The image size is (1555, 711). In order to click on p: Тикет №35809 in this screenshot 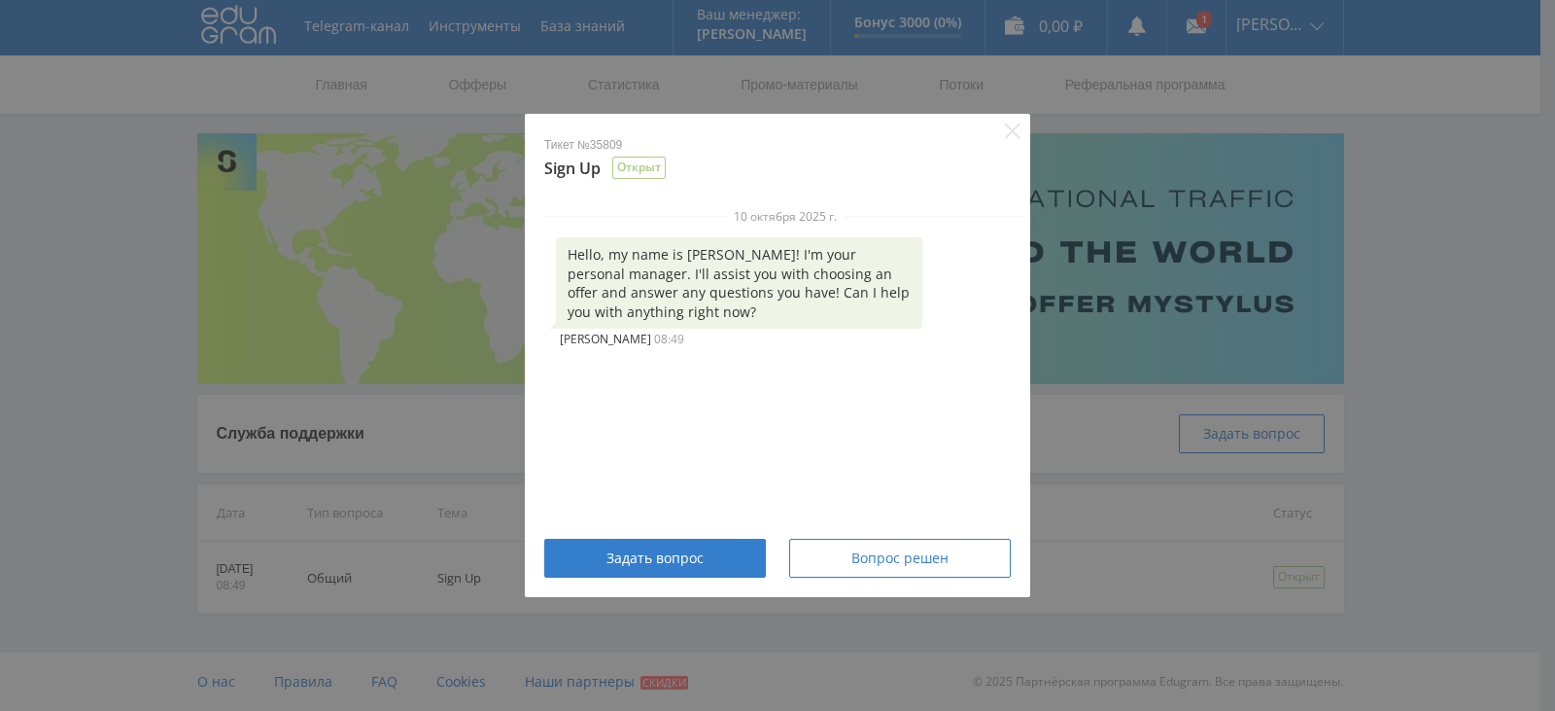, I will do `click(778, 145)`.